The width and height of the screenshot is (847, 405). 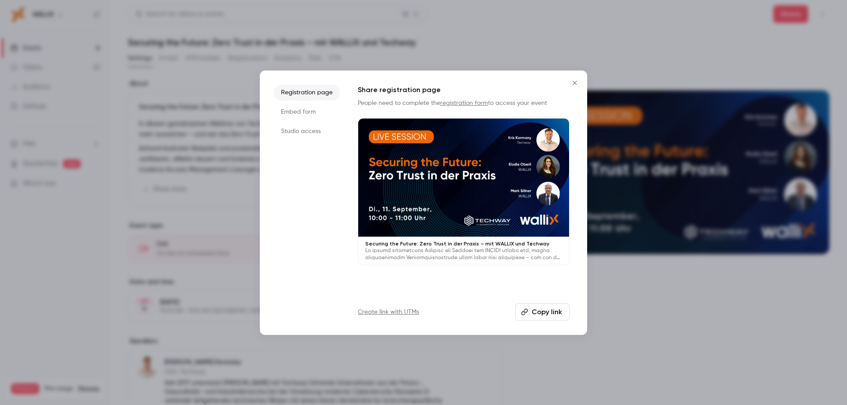 I want to click on p: Securing the Future: Zero Trust in der Praxis – mit WALLIX und Techway, so click(x=464, y=244).